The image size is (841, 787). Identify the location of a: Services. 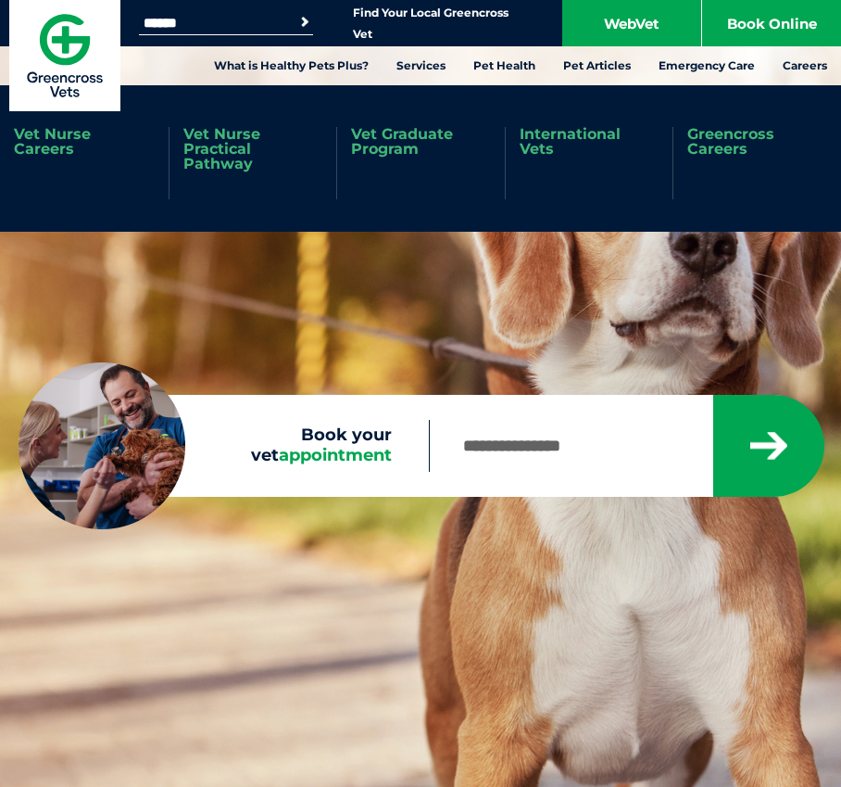
(421, 66).